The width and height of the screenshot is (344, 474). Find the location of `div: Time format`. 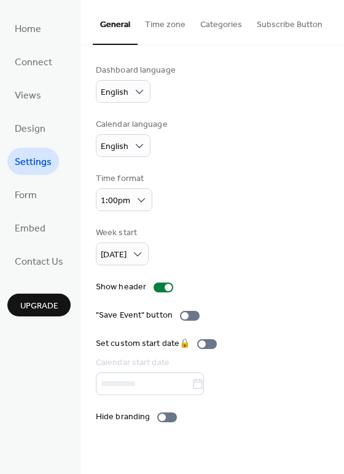

div: Time format is located at coordinates (123, 178).